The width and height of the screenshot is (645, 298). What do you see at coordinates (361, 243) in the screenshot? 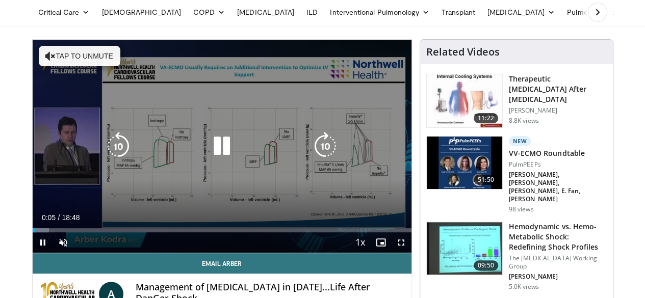
I see `button: Playback Rate` at bounding box center [361, 243].